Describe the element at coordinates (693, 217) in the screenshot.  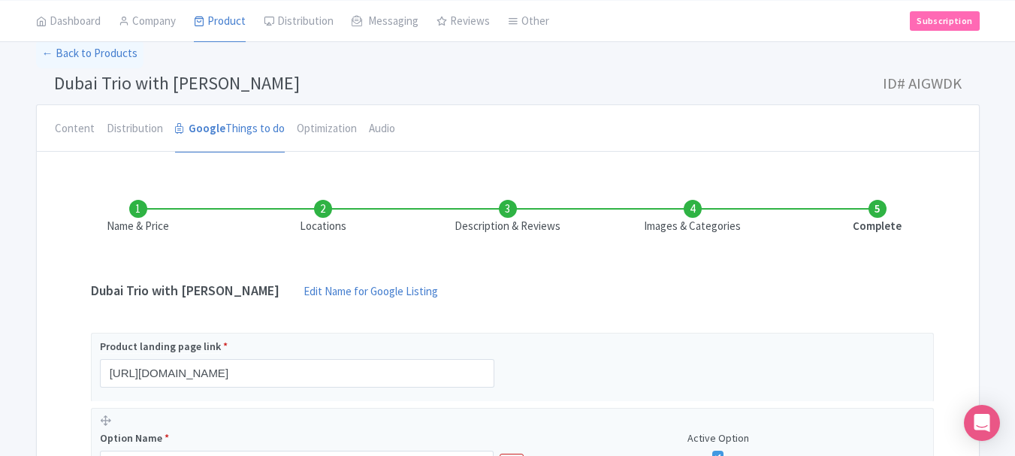
I see `li: Images & Categories` at that location.